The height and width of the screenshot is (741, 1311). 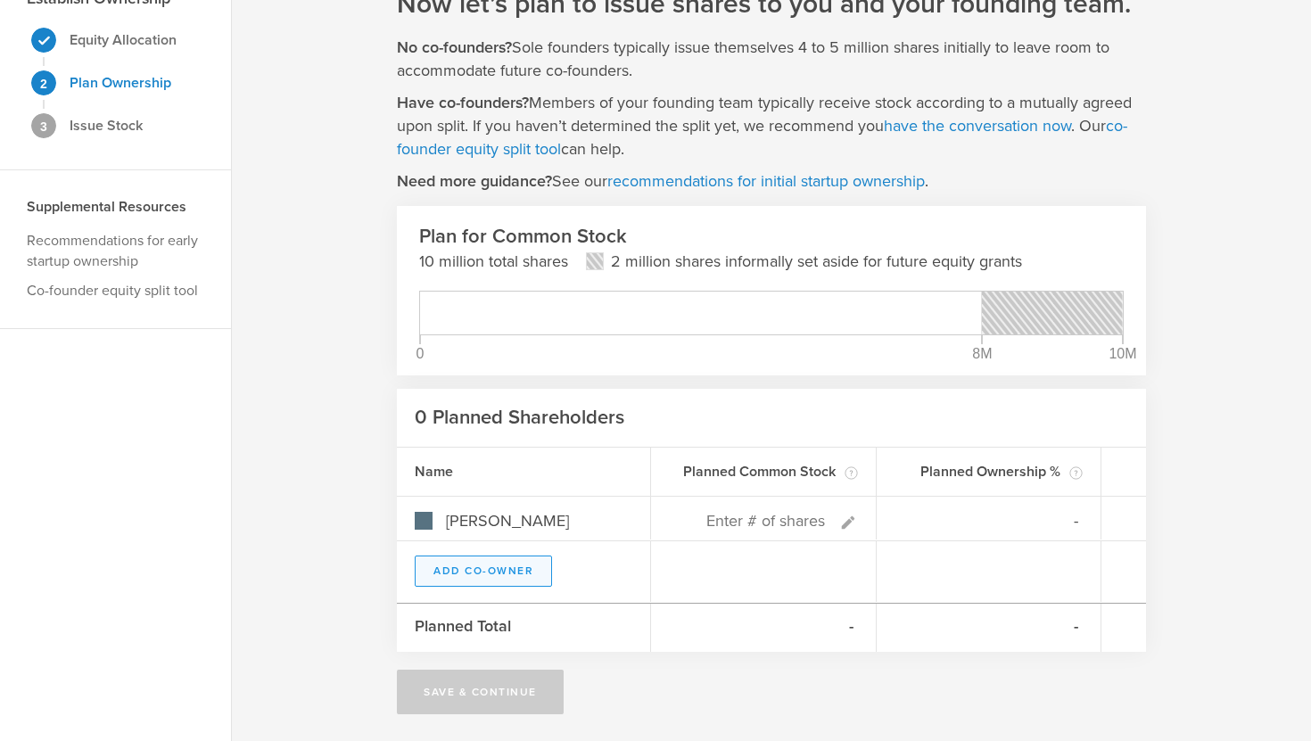 I want to click on div: 8M, so click(x=982, y=354).